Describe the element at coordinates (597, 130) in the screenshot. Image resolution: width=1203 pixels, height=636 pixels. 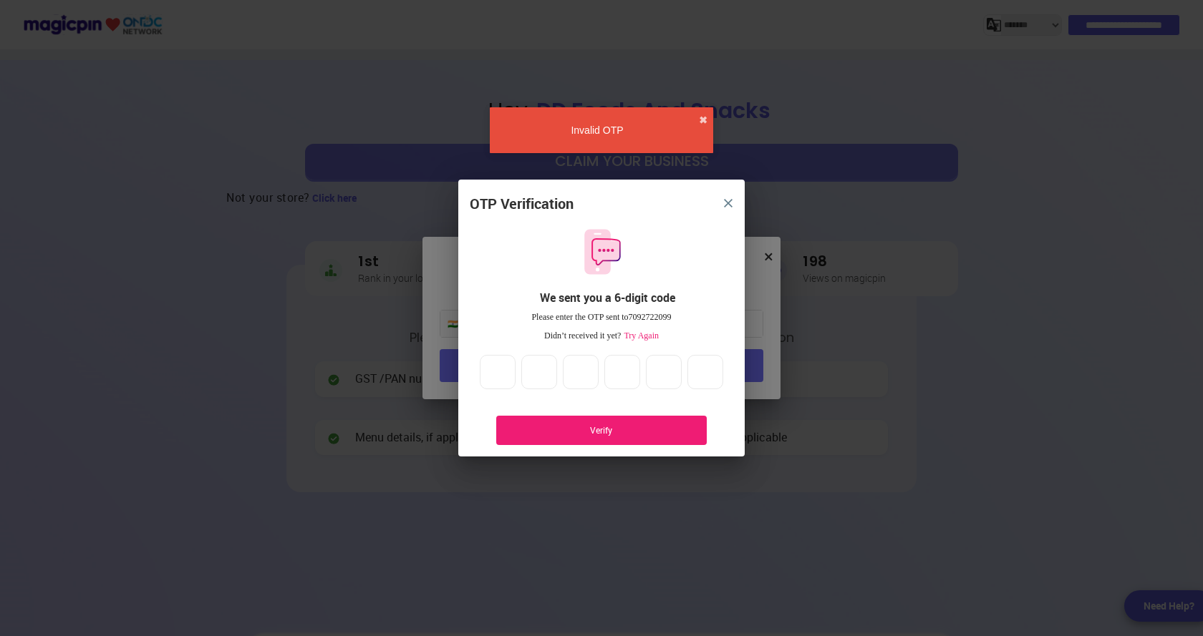
I see `div: Invalid OTP` at that location.